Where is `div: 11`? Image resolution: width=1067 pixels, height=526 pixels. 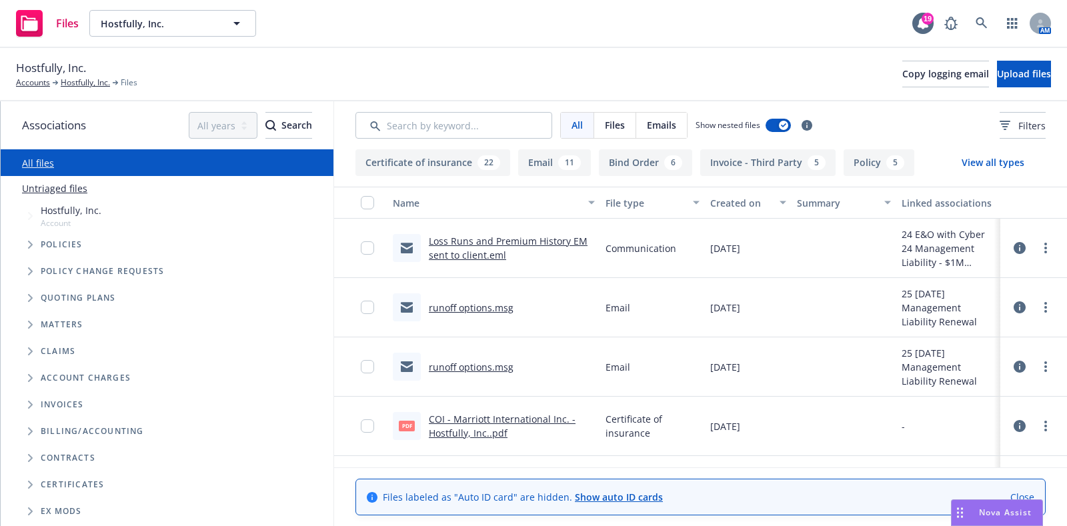
div: 11 is located at coordinates (569, 163).